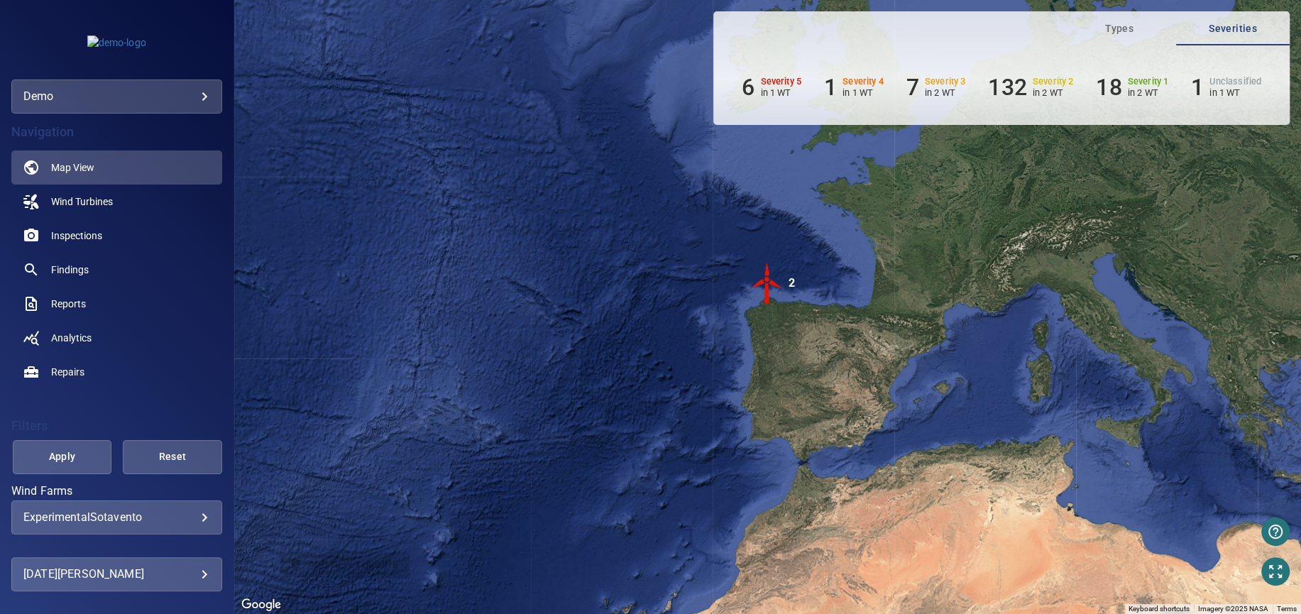 Image resolution: width=1301 pixels, height=614 pixels. I want to click on div: demo, so click(116, 97).